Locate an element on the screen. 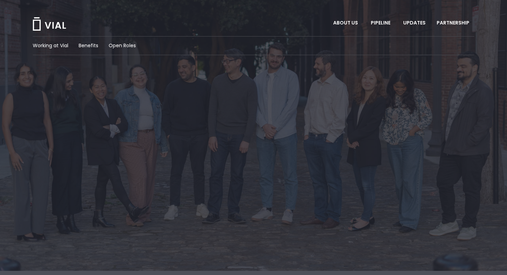 This screenshot has width=507, height=275. span: Open Roles is located at coordinates (122, 46).